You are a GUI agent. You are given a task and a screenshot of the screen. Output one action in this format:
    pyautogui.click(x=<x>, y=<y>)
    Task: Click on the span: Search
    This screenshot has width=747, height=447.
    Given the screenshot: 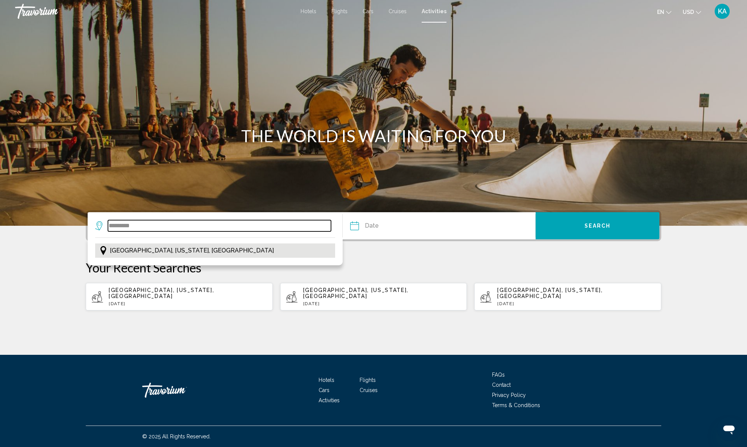 What is the action you would take?
    pyautogui.click(x=598, y=226)
    